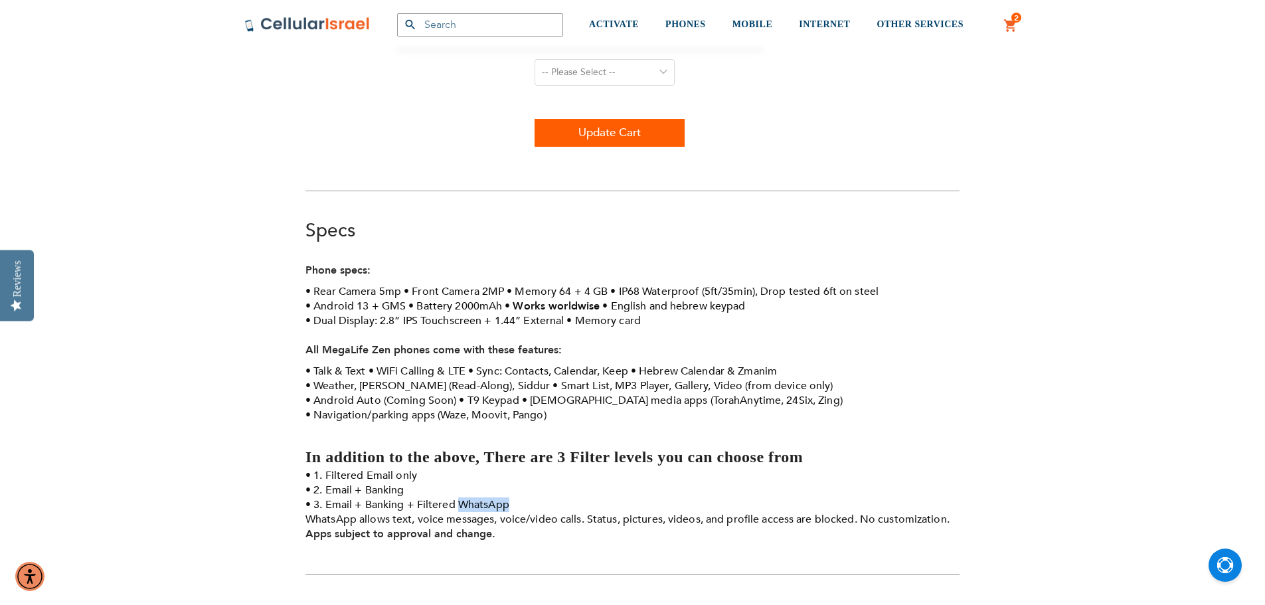 The width and height of the screenshot is (1265, 605). Describe the element at coordinates (353, 292) in the screenshot. I see `li: Rear Camera 5mp` at that location.